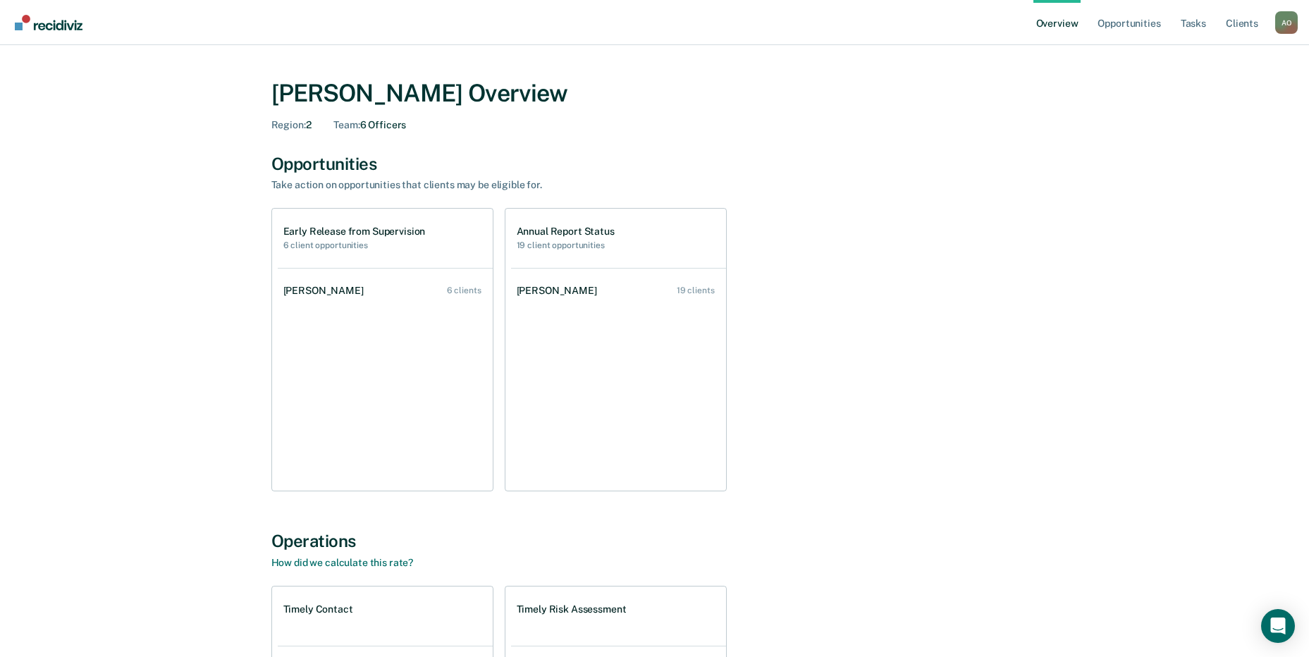  I want to click on div: Open Intercom Messenger, so click(1278, 626).